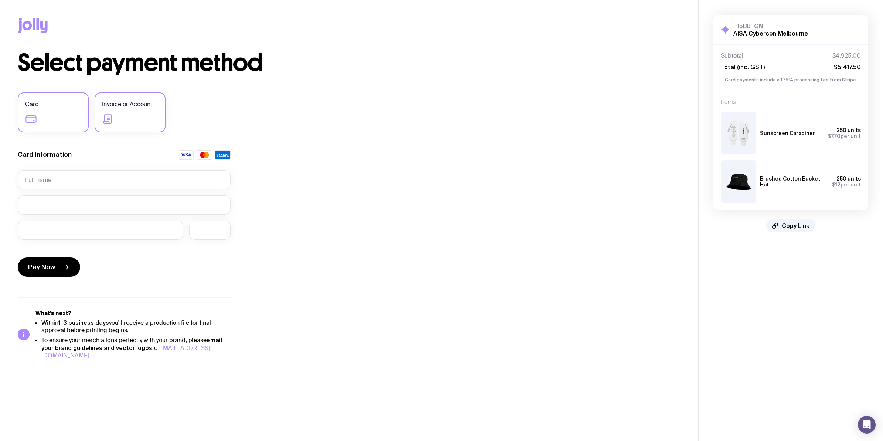  I want to click on li: Within you'll receive a production file for final approval before printing begins., so click(136, 326).